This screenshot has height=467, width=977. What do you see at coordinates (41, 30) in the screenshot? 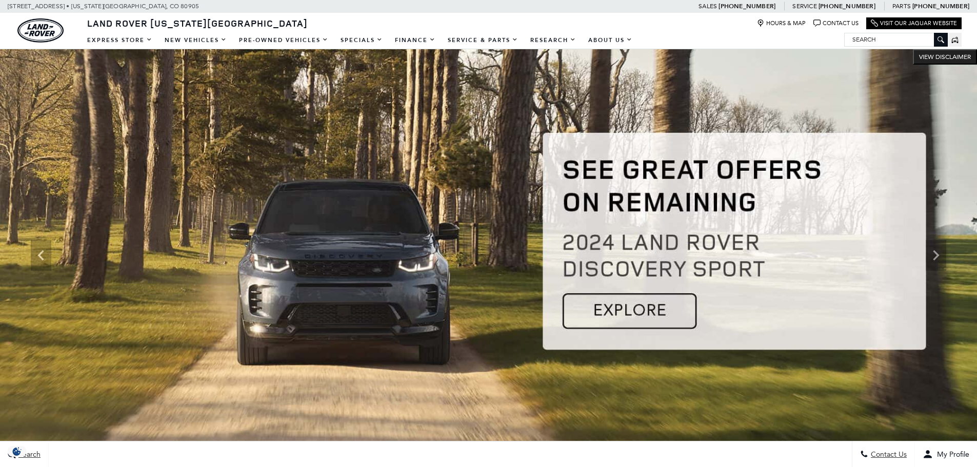
I see `img: Land Rover` at bounding box center [41, 30].